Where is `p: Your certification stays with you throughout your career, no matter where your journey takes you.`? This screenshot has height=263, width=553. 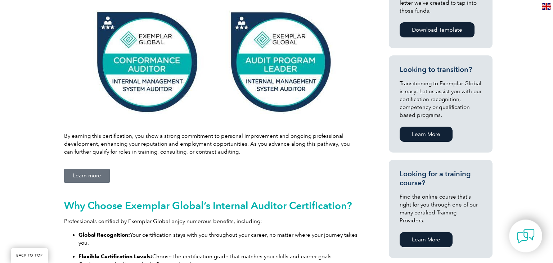 p: Your certification stays with you throughout your career, no matter where your journey takes you. is located at coordinates (219, 239).